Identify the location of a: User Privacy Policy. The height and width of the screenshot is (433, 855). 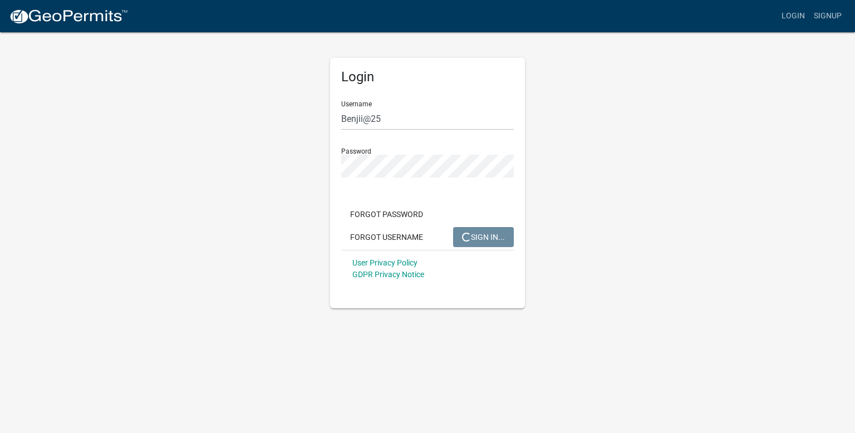
(385, 263).